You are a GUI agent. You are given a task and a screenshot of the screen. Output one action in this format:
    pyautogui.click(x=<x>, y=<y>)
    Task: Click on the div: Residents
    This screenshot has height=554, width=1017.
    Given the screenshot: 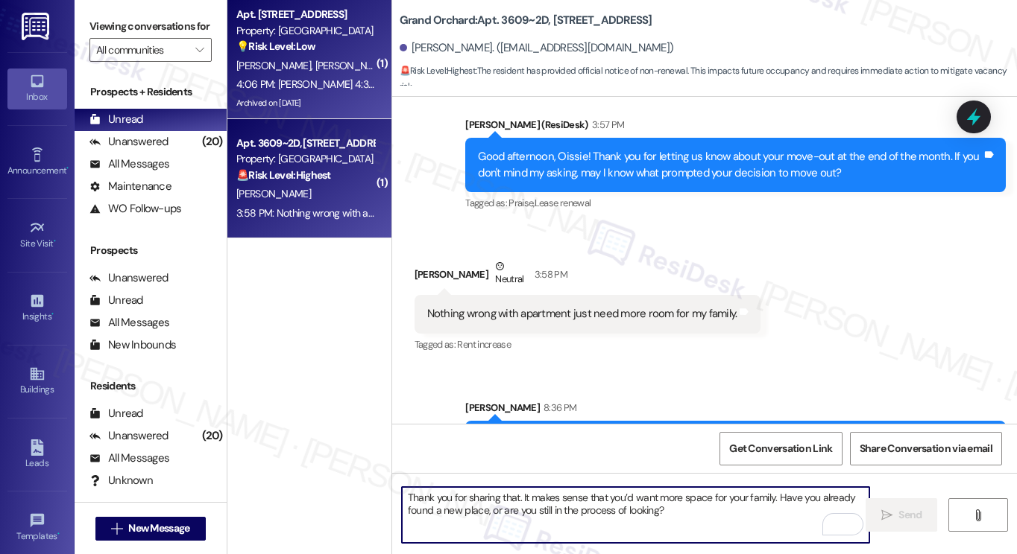 What is the action you would take?
    pyautogui.click(x=151, y=386)
    